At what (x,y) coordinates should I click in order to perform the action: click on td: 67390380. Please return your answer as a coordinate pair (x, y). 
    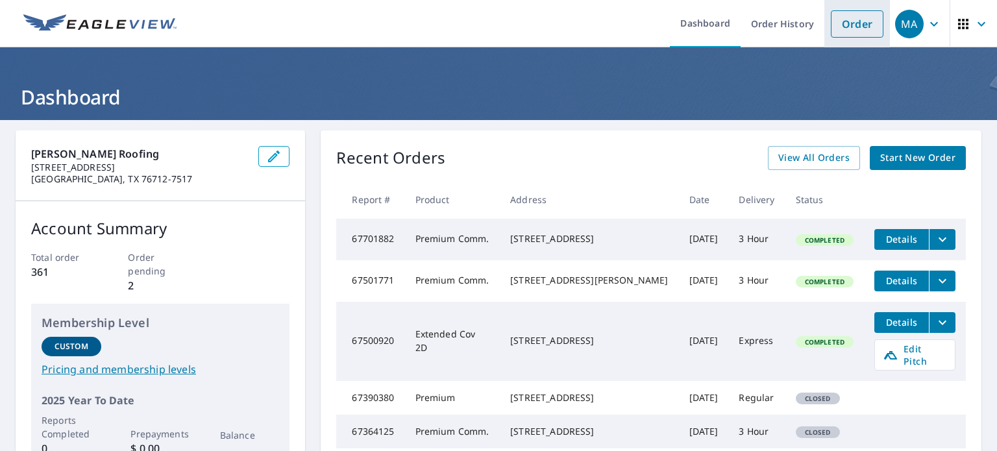
    Looking at the image, I should click on (370, 398).